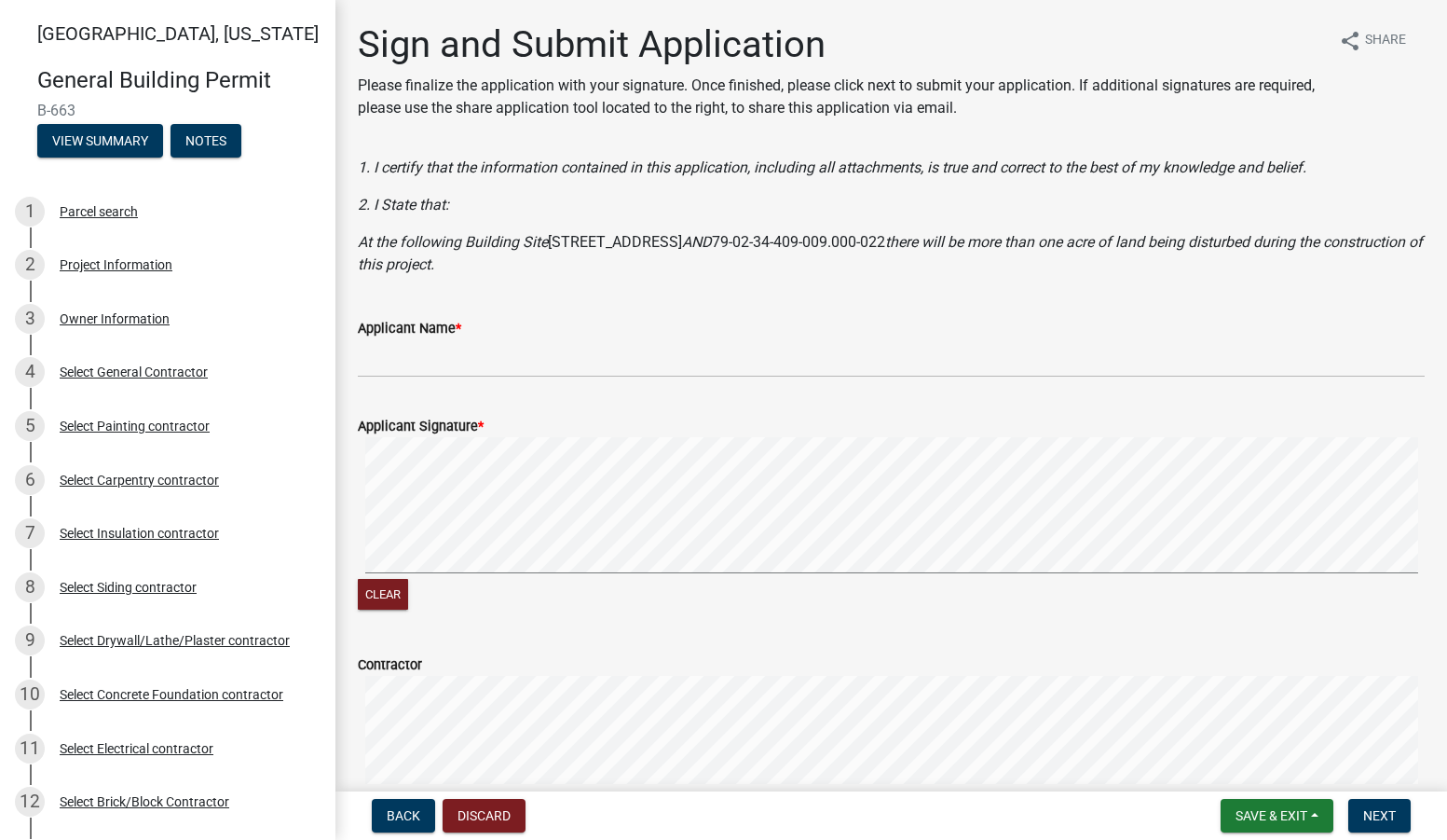 This screenshot has width=1447, height=840. I want to click on div: 3, so click(30, 319).